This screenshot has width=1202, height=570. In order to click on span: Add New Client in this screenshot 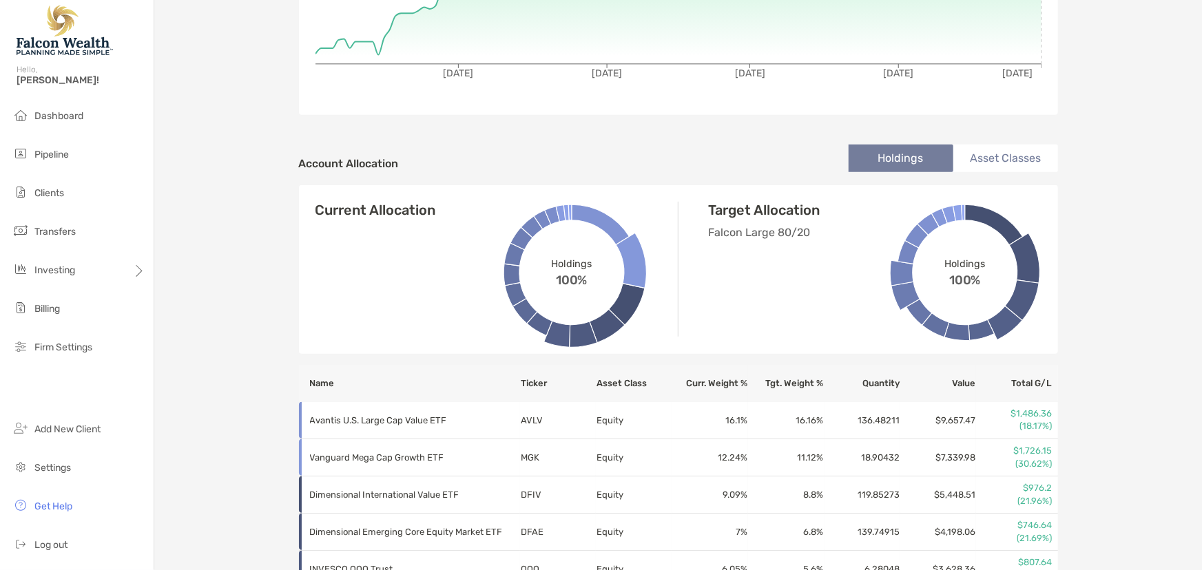, I will do `click(68, 429)`.